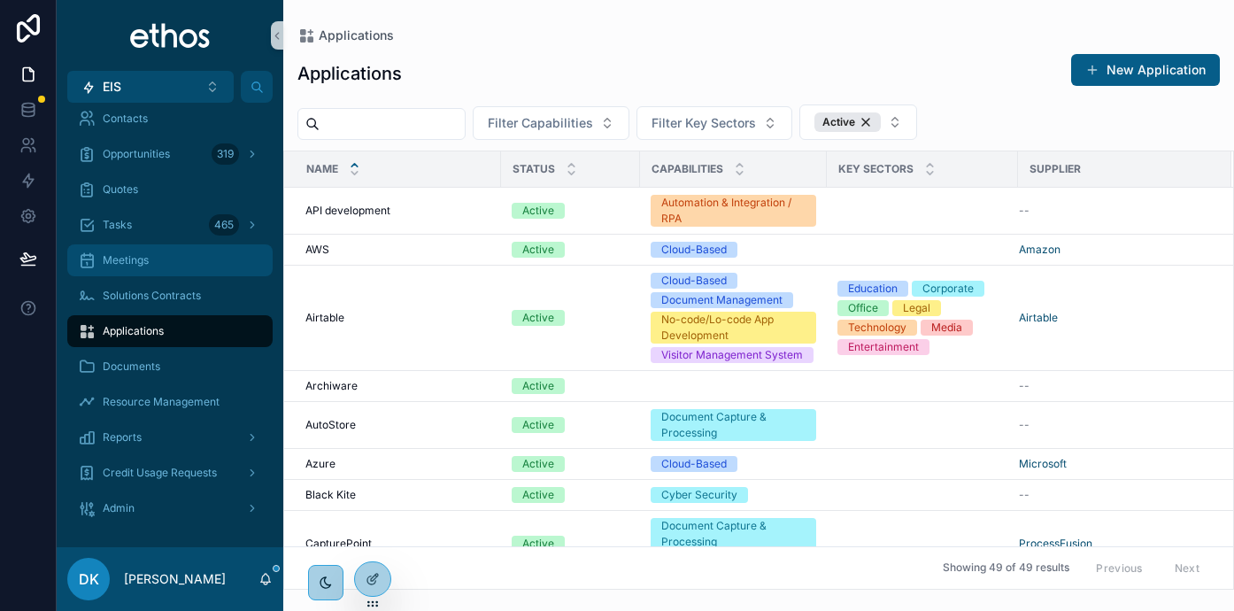 This screenshot has height=611, width=1234. I want to click on span: Resource Management, so click(161, 402).